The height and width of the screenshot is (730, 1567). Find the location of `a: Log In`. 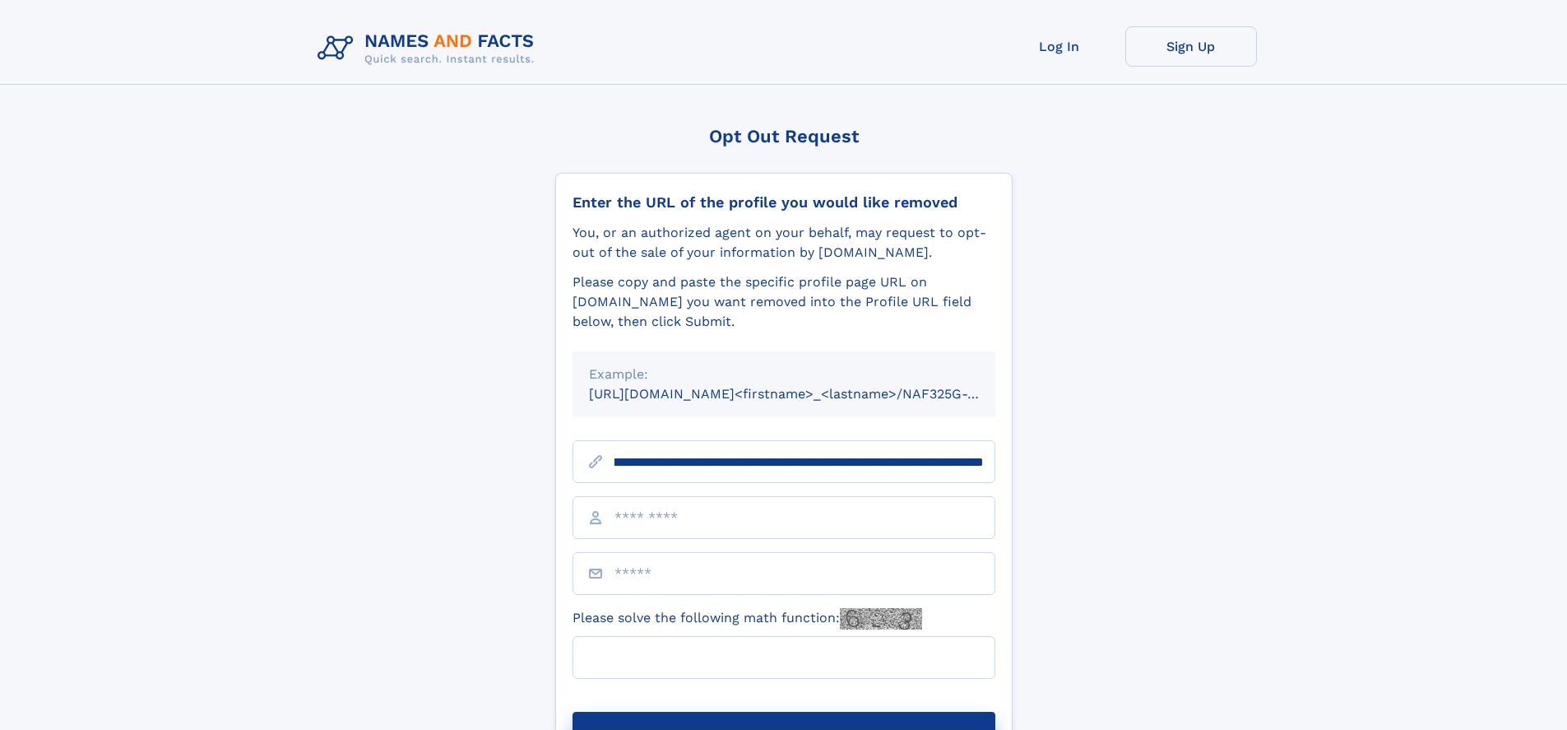

a: Log In is located at coordinates (1060, 46).